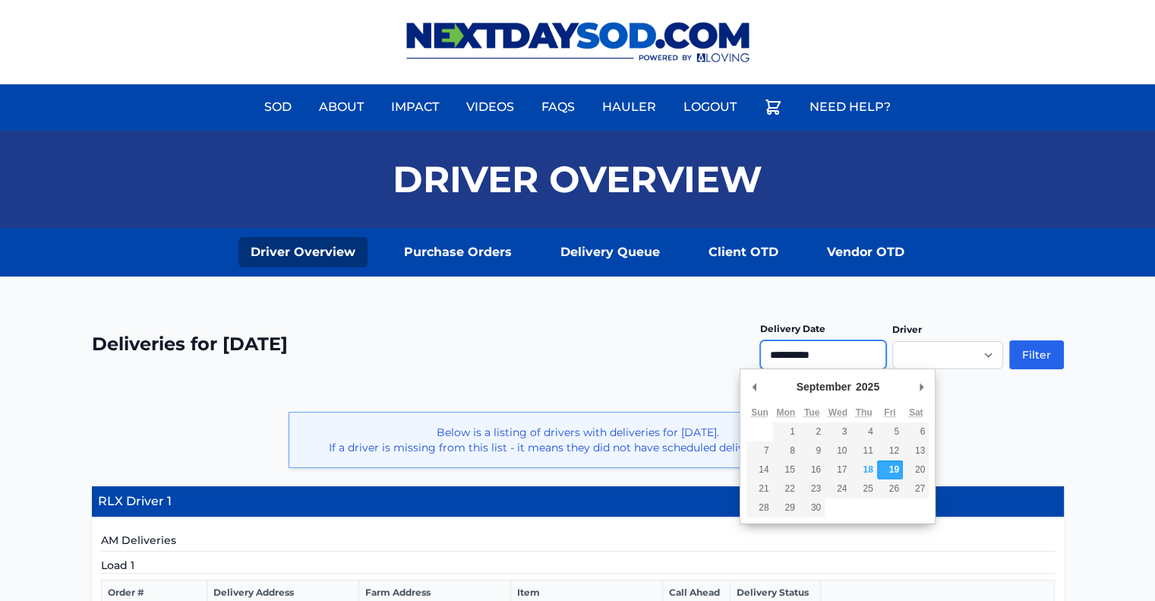 The height and width of the screenshot is (601, 1155). I want to click on abbr: Wednesday, so click(838, 412).